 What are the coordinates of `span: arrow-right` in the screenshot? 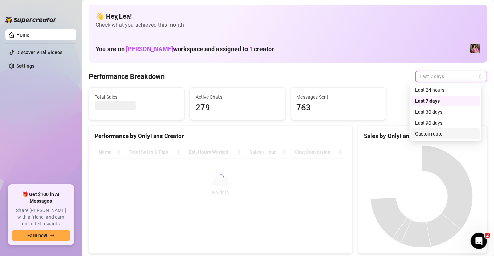 It's located at (52, 235).